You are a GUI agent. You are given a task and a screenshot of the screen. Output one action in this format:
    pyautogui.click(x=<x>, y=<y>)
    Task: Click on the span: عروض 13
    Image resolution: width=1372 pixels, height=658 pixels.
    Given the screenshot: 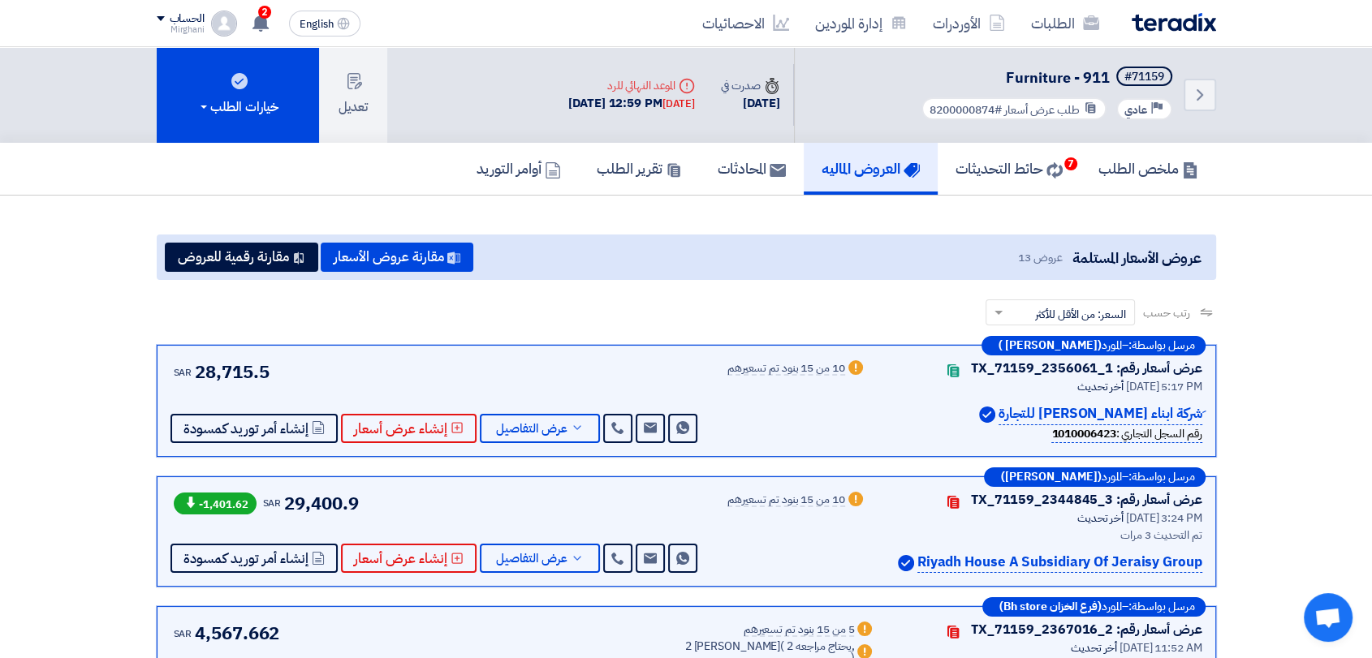 What is the action you would take?
    pyautogui.click(x=1040, y=257)
    